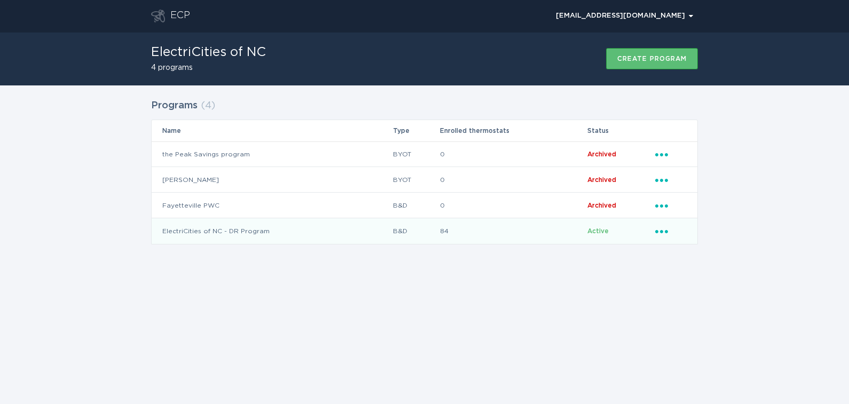 The width and height of the screenshot is (849, 404). I want to click on th: Status, so click(621, 131).